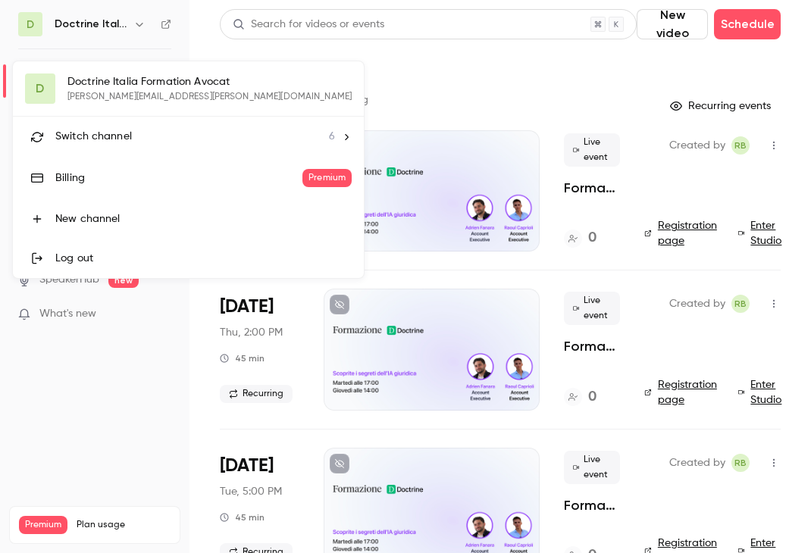 The image size is (811, 553). I want to click on div: Billing, so click(179, 178).